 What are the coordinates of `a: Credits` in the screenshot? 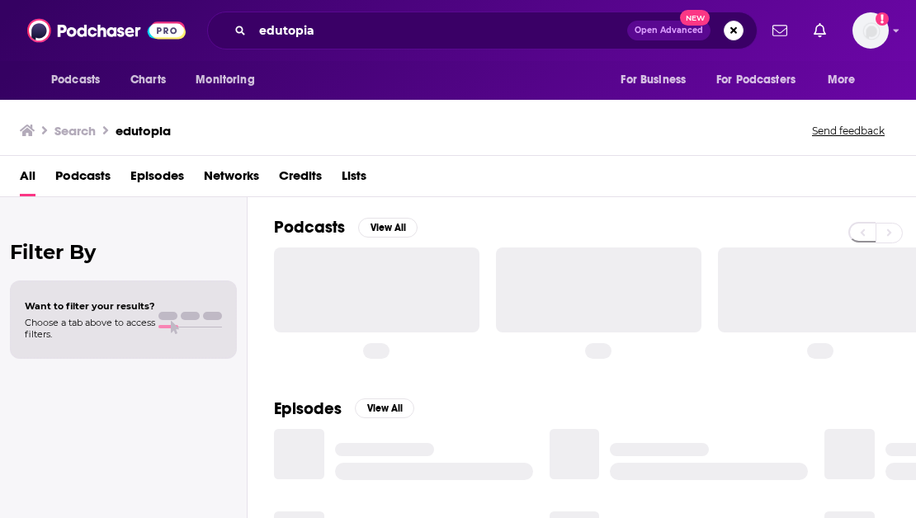 It's located at (300, 179).